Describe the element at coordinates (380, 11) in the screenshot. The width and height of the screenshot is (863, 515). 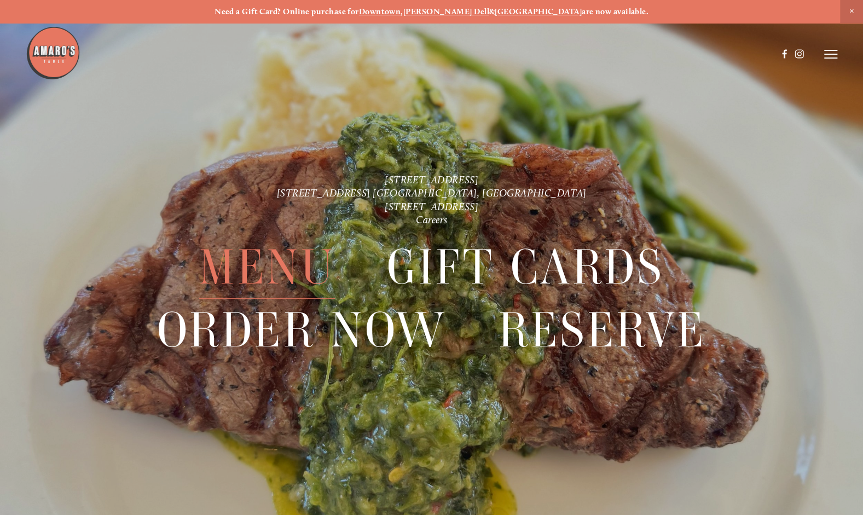
I see `strong: Downtown` at that location.